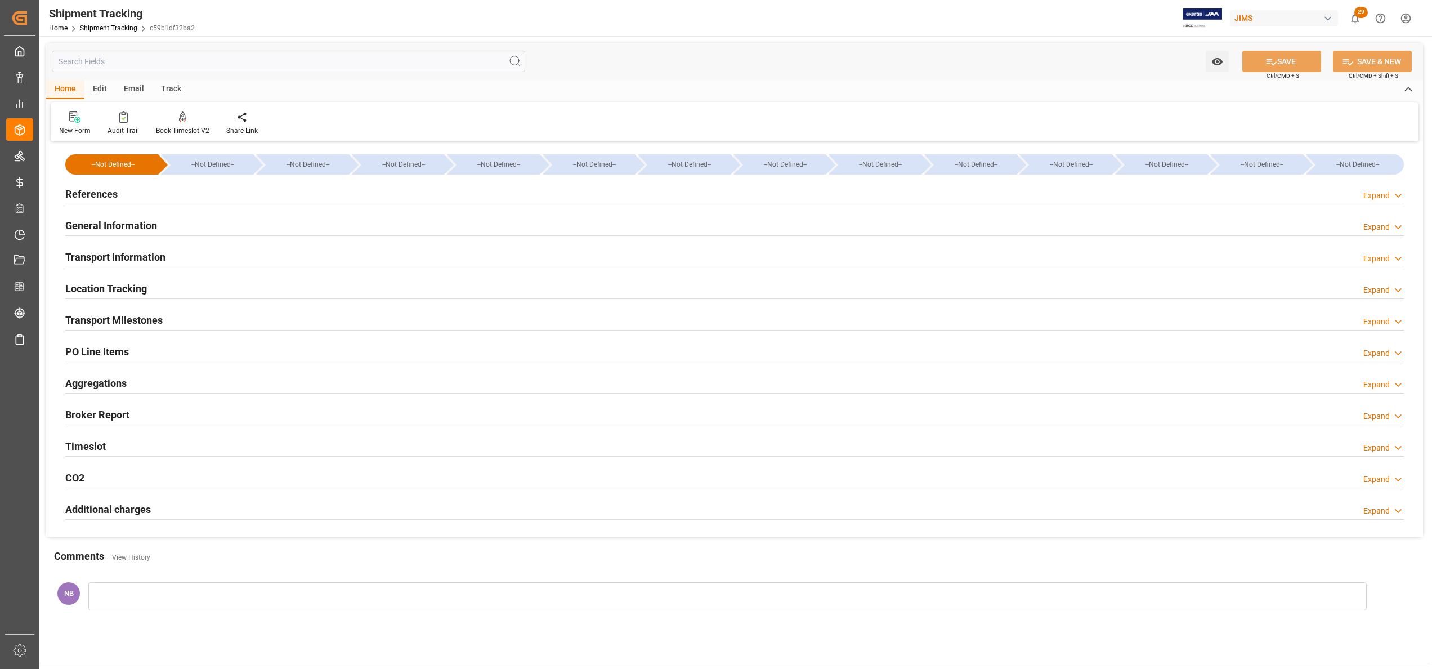 This screenshot has width=1432, height=669. What do you see at coordinates (75, 131) in the screenshot?
I see `div: New Form` at bounding box center [75, 131].